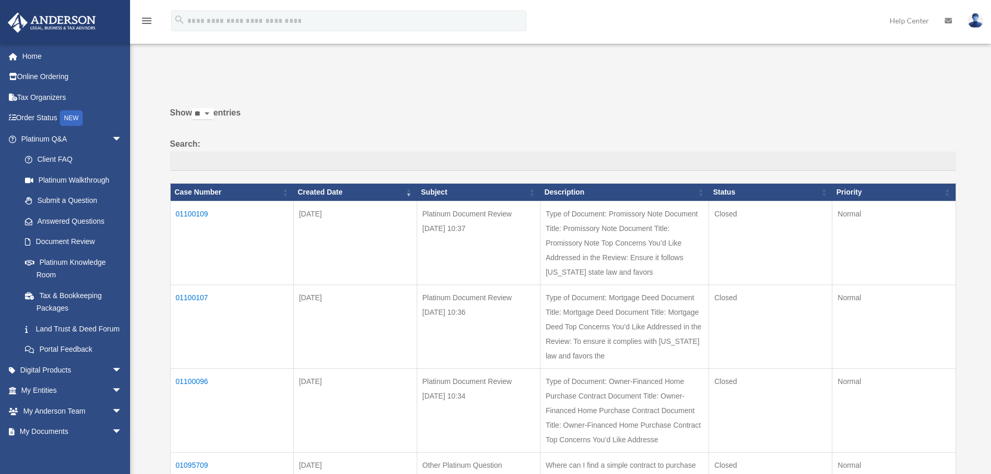 This screenshot has height=474, width=991. What do you see at coordinates (72, 390) in the screenshot?
I see `a: My Entitiesarrow_drop_down` at bounding box center [72, 390].